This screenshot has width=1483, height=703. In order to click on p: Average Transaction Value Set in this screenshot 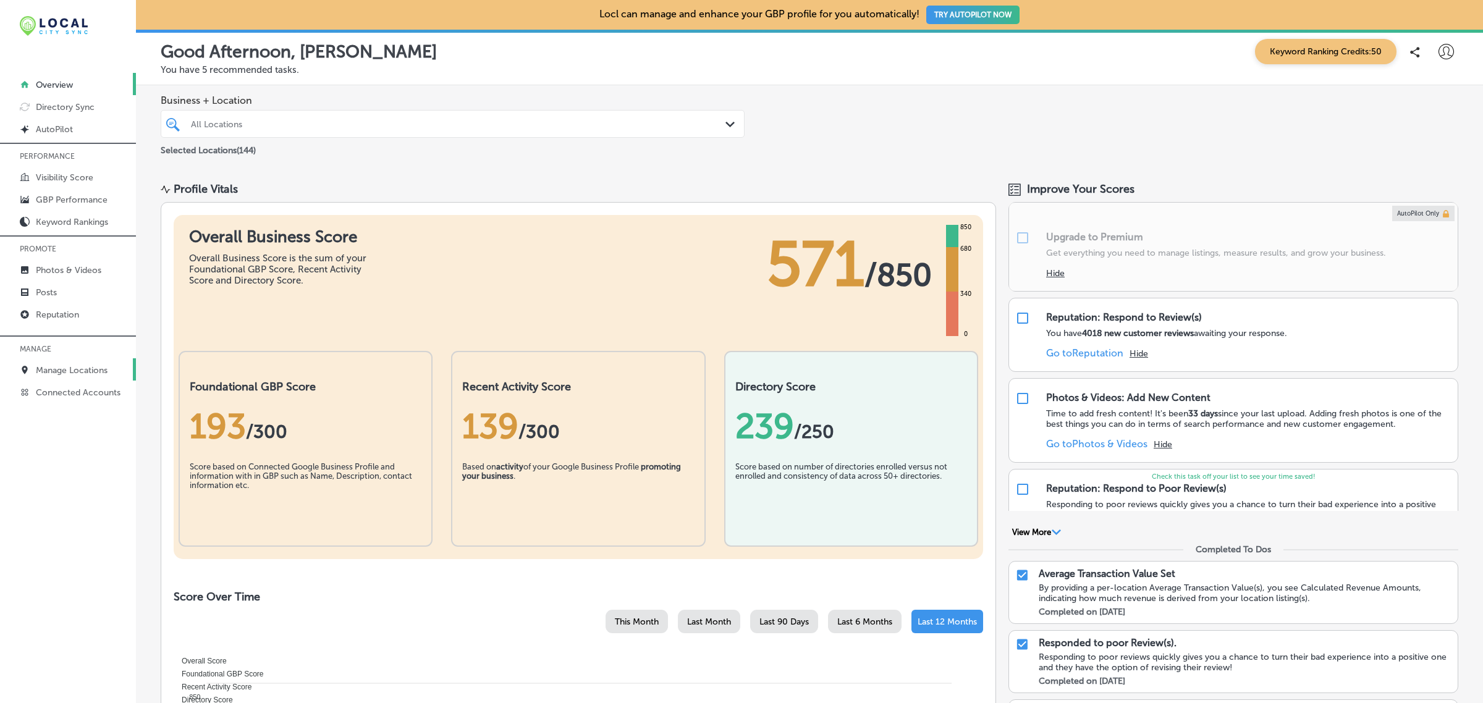, I will do `click(1107, 573)`.